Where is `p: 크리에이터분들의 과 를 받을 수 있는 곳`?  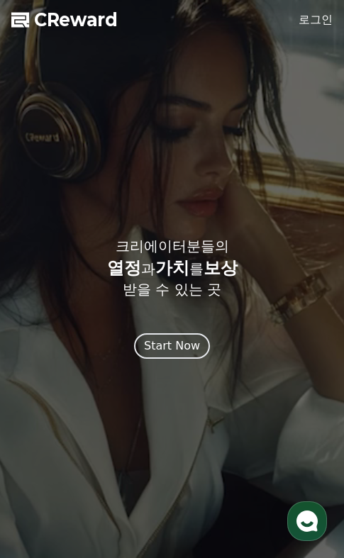 p: 크리에이터분들의 과 를 받을 수 있는 곳 is located at coordinates (172, 266).